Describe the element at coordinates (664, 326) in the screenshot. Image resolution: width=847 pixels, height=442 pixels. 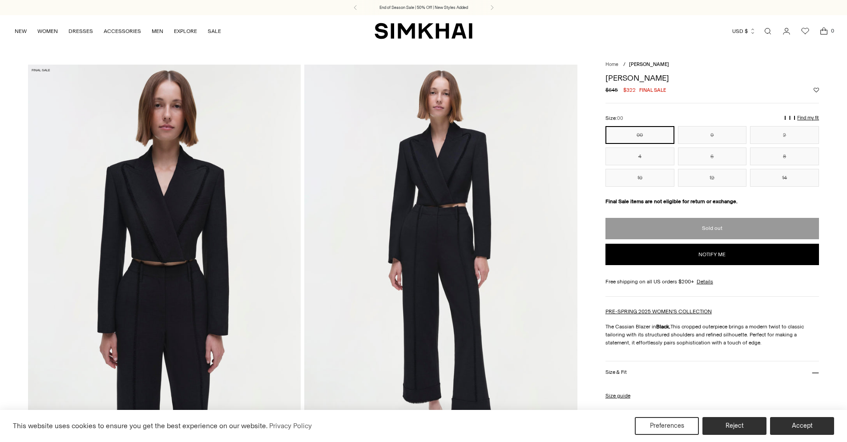
I see `strong: Black.` at that location.